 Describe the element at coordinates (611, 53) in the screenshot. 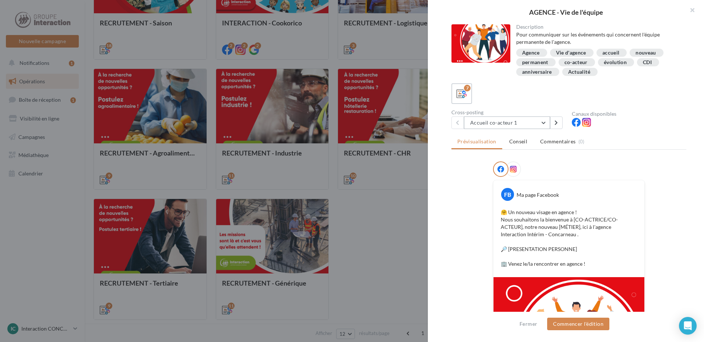

I see `div: accueil` at that location.